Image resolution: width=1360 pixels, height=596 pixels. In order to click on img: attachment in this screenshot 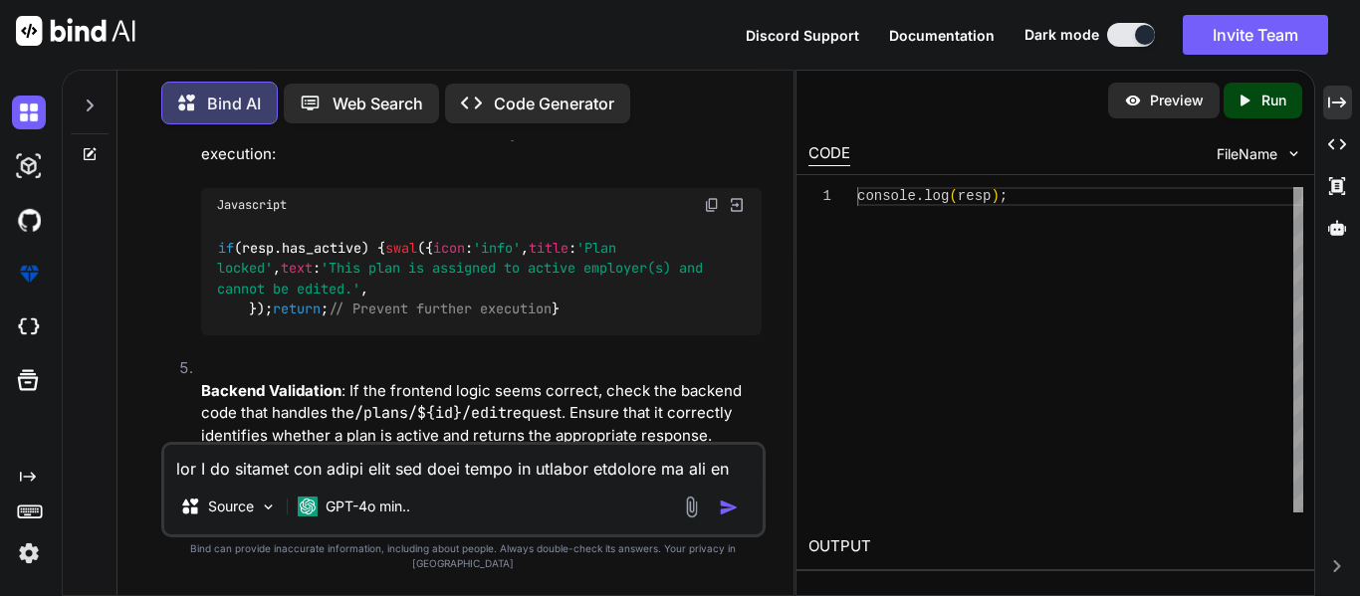, I will do `click(691, 507)`.